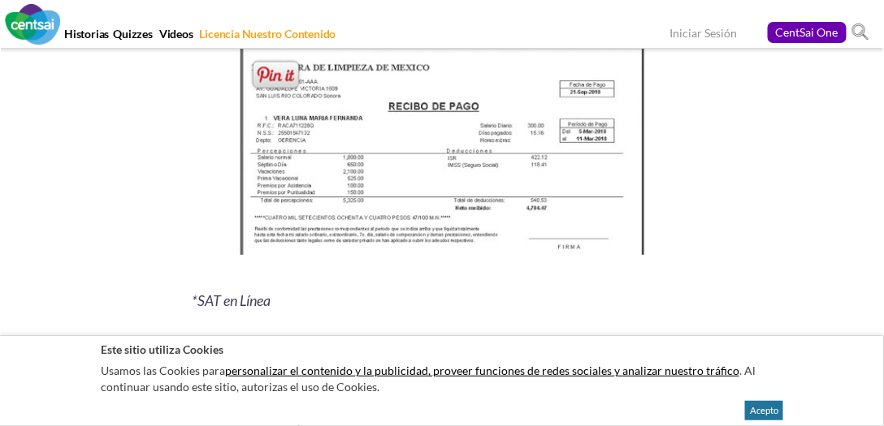 This screenshot has height=426, width=884. Describe the element at coordinates (232, 302) in the screenshot. I see `i: *SAT en Línea` at that location.